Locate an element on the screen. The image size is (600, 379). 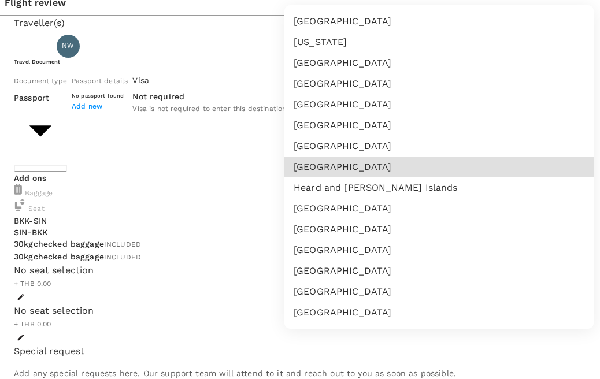
h6: Travel Document is located at coordinates (295, 61).